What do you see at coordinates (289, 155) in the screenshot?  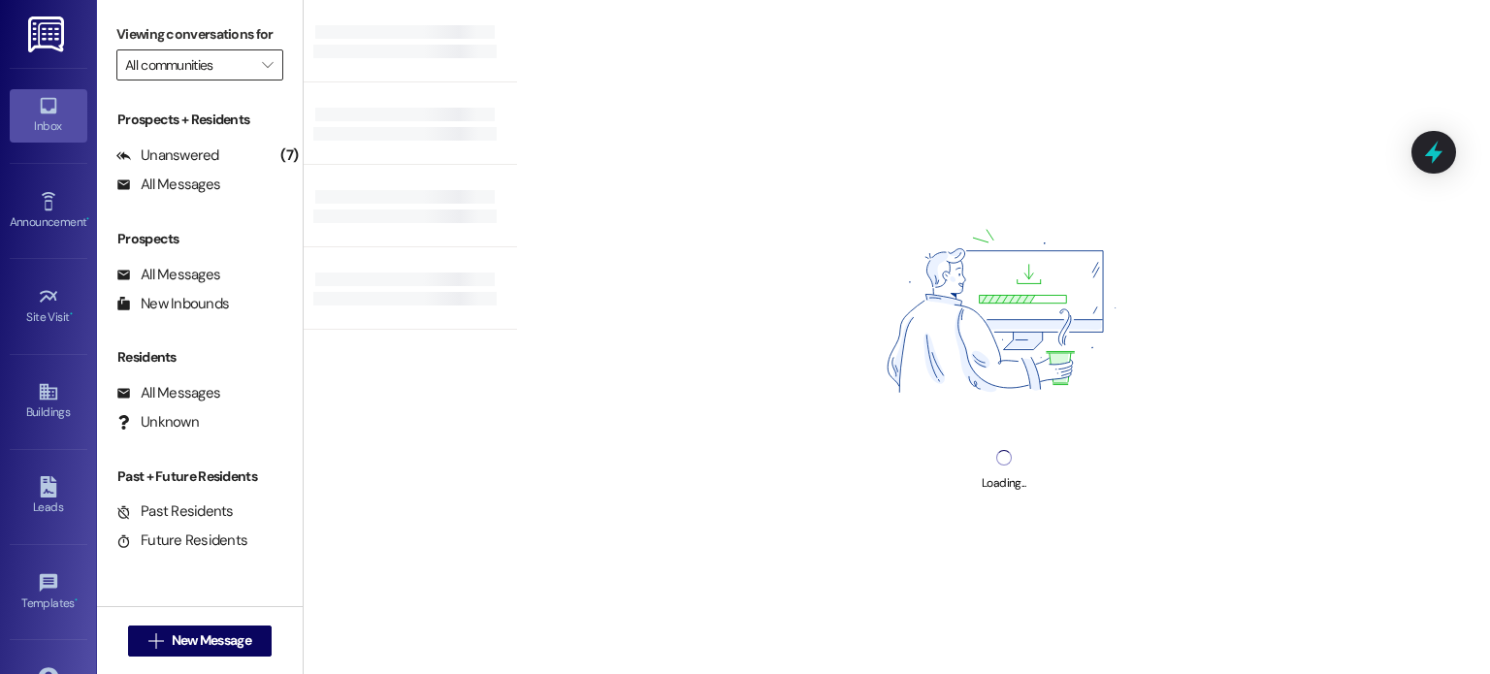 I see `div: (7)` at bounding box center [289, 155].